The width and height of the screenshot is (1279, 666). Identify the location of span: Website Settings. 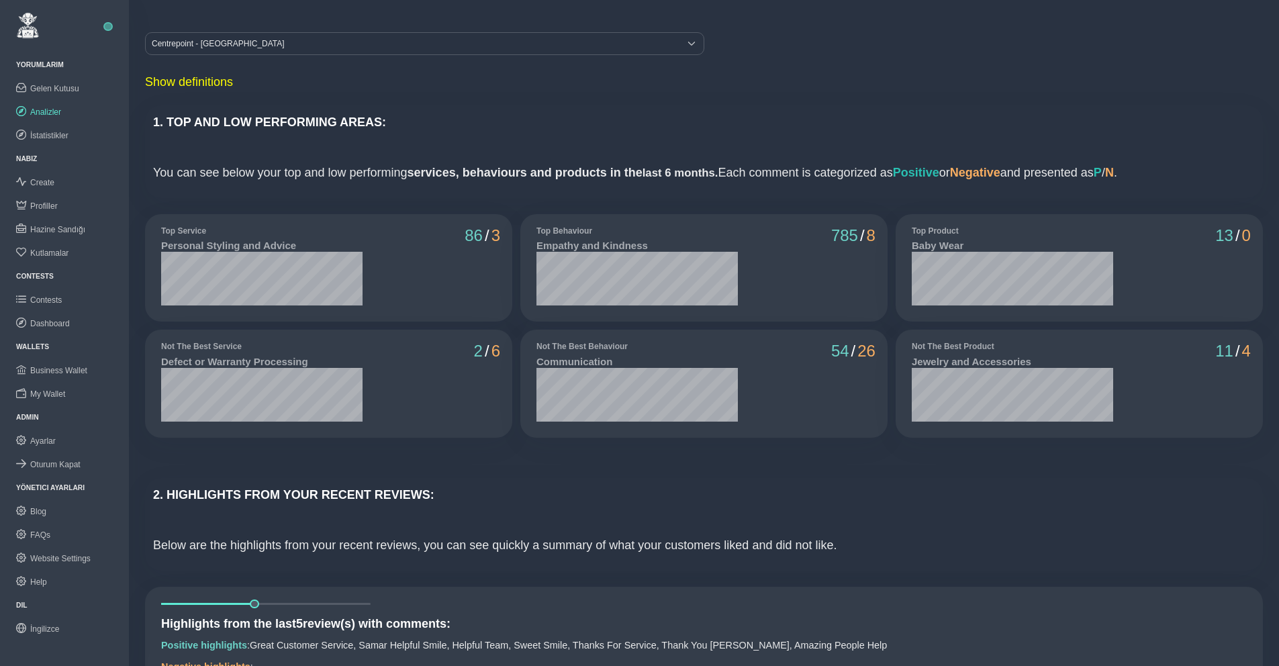
(60, 559).